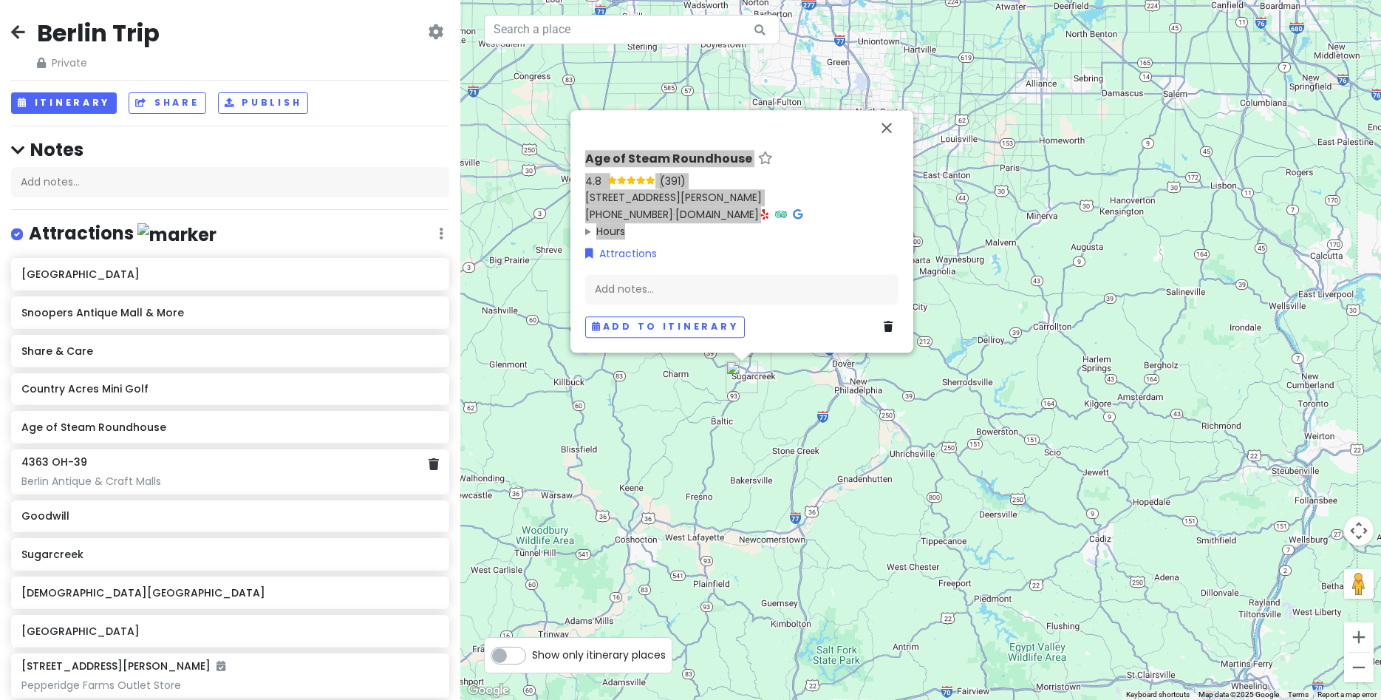 The width and height of the screenshot is (1381, 700). What do you see at coordinates (488, 690) in the screenshot?
I see `img: Google` at bounding box center [488, 690].